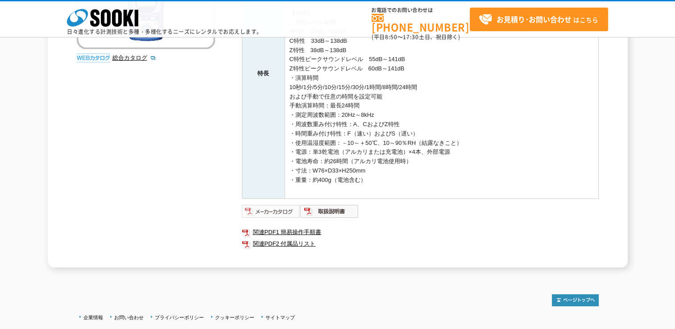  Describe the element at coordinates (271, 214) in the screenshot. I see `a: メーカーカタログ` at that location.